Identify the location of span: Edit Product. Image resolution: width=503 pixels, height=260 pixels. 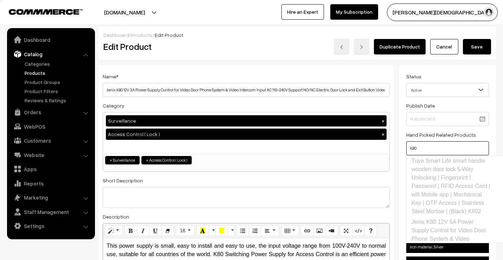
(169, 35).